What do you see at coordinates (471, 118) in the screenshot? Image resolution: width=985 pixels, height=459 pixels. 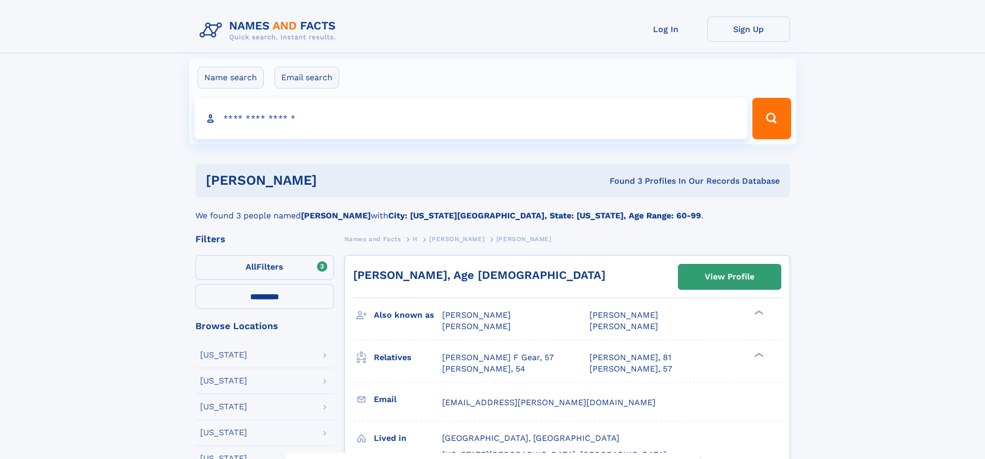 I see `input: search input` at bounding box center [471, 118].